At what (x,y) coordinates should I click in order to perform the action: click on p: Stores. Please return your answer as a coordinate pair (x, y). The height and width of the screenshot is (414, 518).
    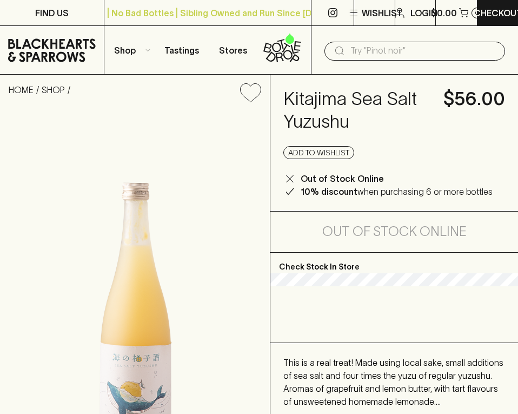
    Looking at the image, I should click on (233, 50).